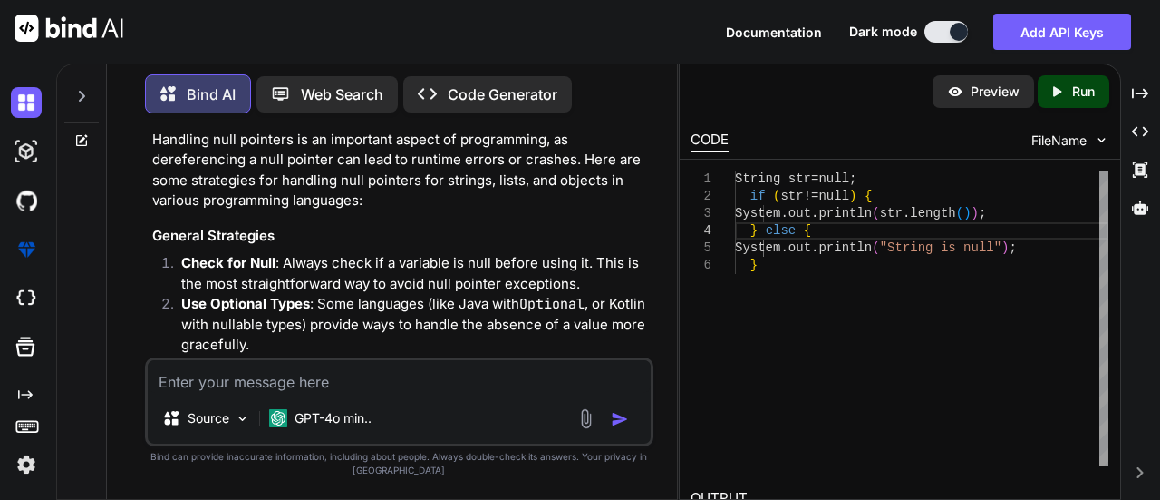 This screenshot has width=1160, height=500. I want to click on p: Bind AI, so click(211, 94).